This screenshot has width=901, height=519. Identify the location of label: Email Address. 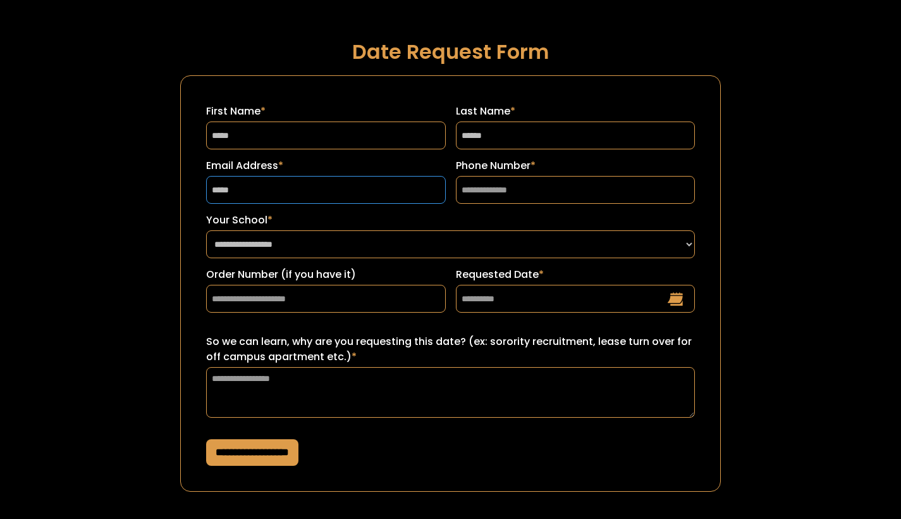
(326, 166).